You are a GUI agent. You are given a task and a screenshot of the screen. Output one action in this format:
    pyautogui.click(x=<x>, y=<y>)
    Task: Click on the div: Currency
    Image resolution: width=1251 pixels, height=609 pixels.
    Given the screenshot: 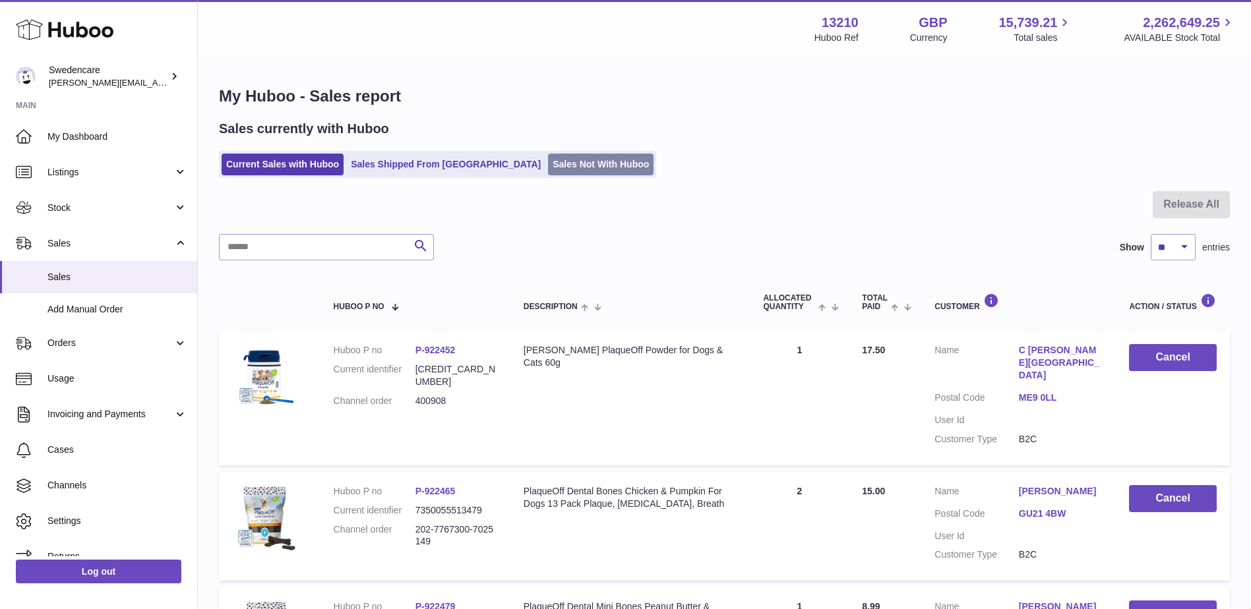 What is the action you would take?
    pyautogui.click(x=928, y=38)
    